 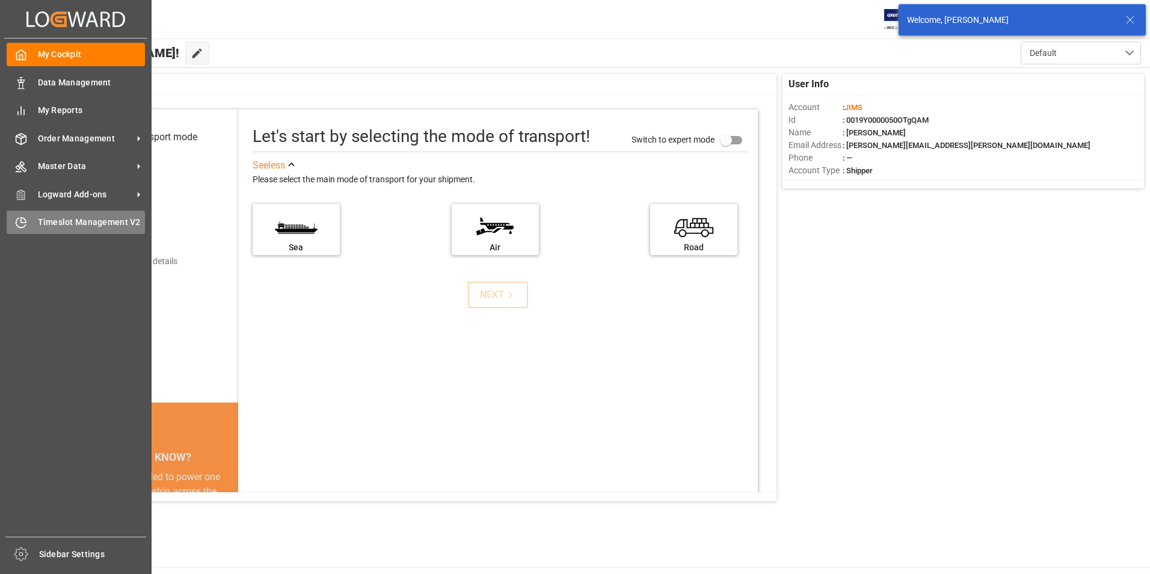 I want to click on span: JIMS, so click(x=854, y=107).